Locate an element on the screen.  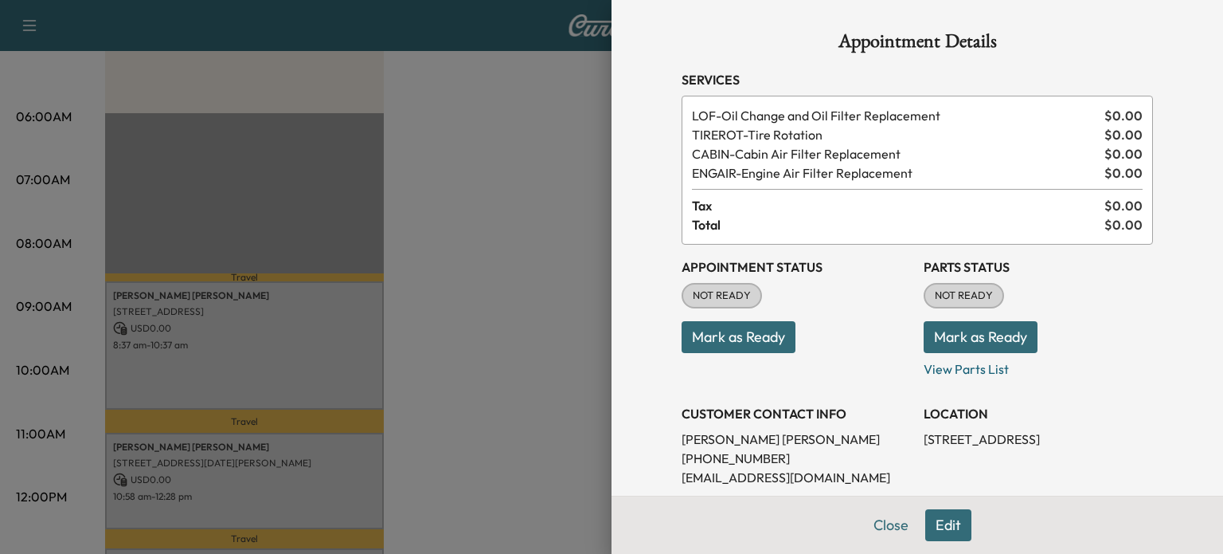
button: Close is located at coordinates (891, 525).